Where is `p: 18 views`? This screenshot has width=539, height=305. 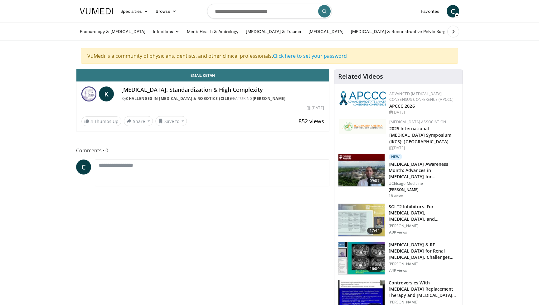 p: 18 views is located at coordinates (396, 196).